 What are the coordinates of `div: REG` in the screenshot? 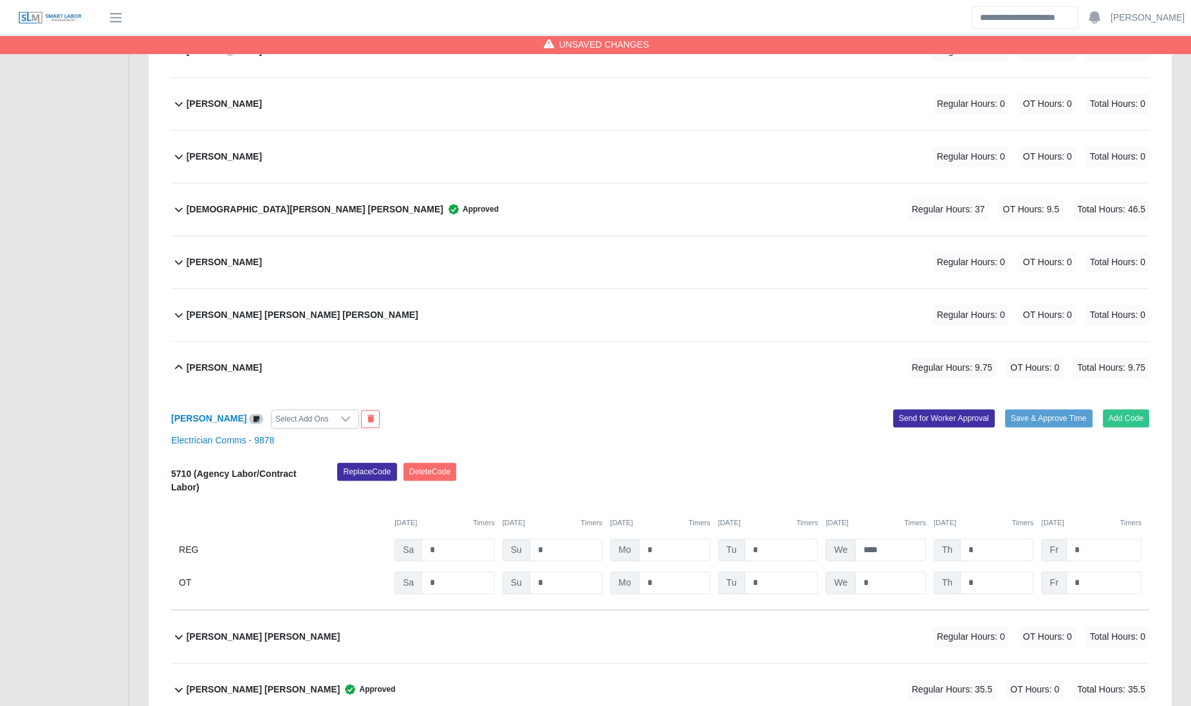 It's located at (282, 549).